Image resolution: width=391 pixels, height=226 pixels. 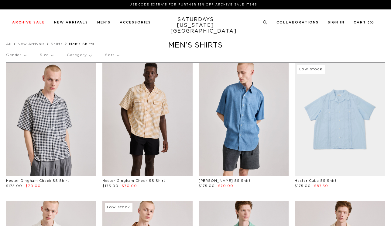 What do you see at coordinates (57, 44) in the screenshot?
I see `a: Shirts` at bounding box center [57, 44].